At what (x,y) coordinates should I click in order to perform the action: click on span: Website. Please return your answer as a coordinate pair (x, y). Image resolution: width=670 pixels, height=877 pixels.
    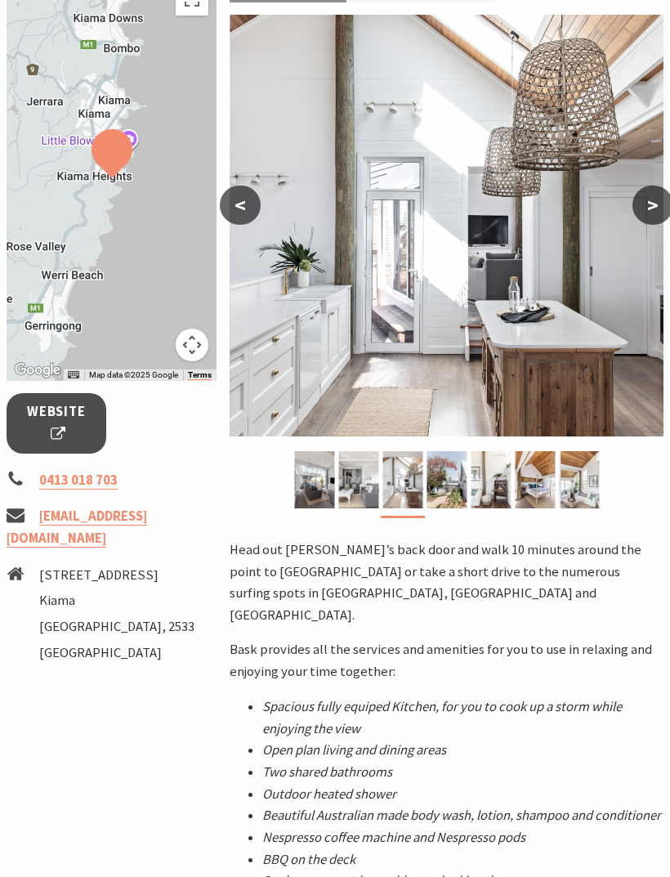
    Looking at the image, I should click on (56, 422).